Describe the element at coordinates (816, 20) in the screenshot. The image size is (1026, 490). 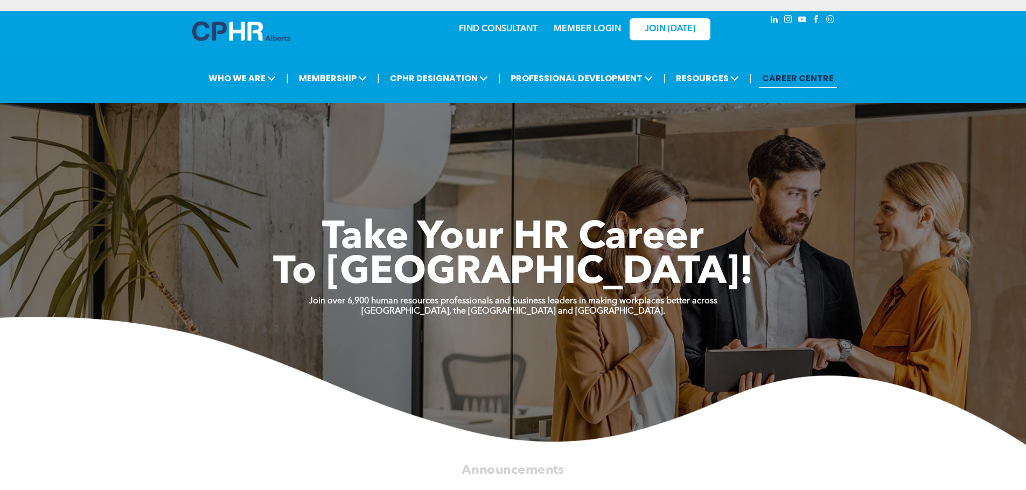
I see `a: facebook` at that location.